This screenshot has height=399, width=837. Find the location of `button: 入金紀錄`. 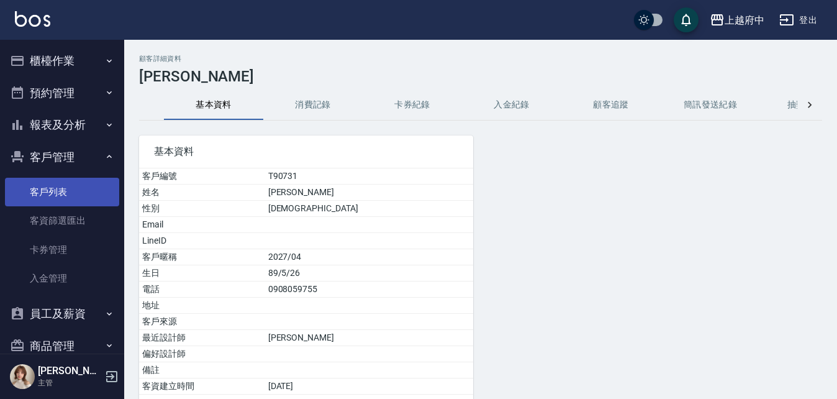

button: 入金紀錄 is located at coordinates (512, 105).